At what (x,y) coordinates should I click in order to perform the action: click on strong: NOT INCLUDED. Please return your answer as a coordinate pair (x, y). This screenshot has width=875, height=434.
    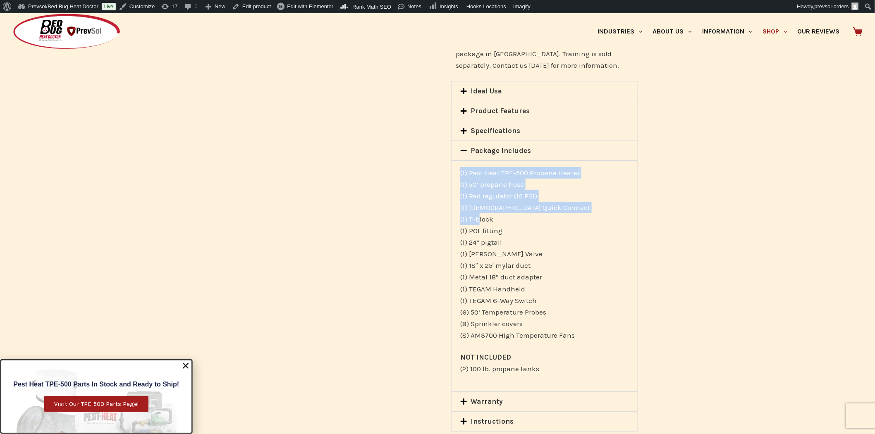
    Looking at the image, I should click on (485, 357).